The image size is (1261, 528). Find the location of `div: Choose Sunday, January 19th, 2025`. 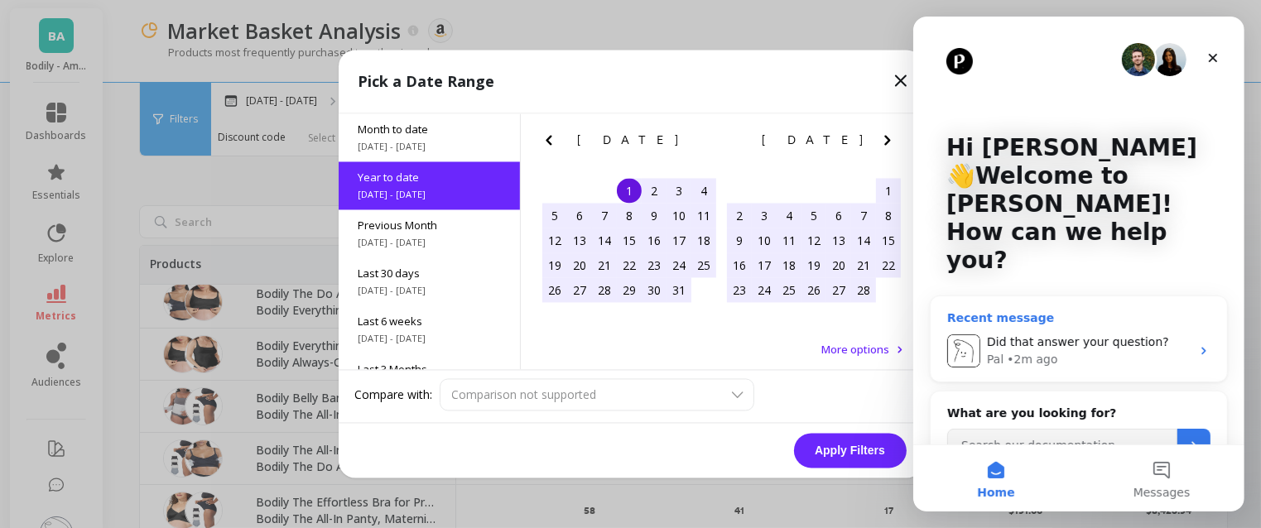

div: Choose Sunday, January 19th, 2025 is located at coordinates (555, 266).